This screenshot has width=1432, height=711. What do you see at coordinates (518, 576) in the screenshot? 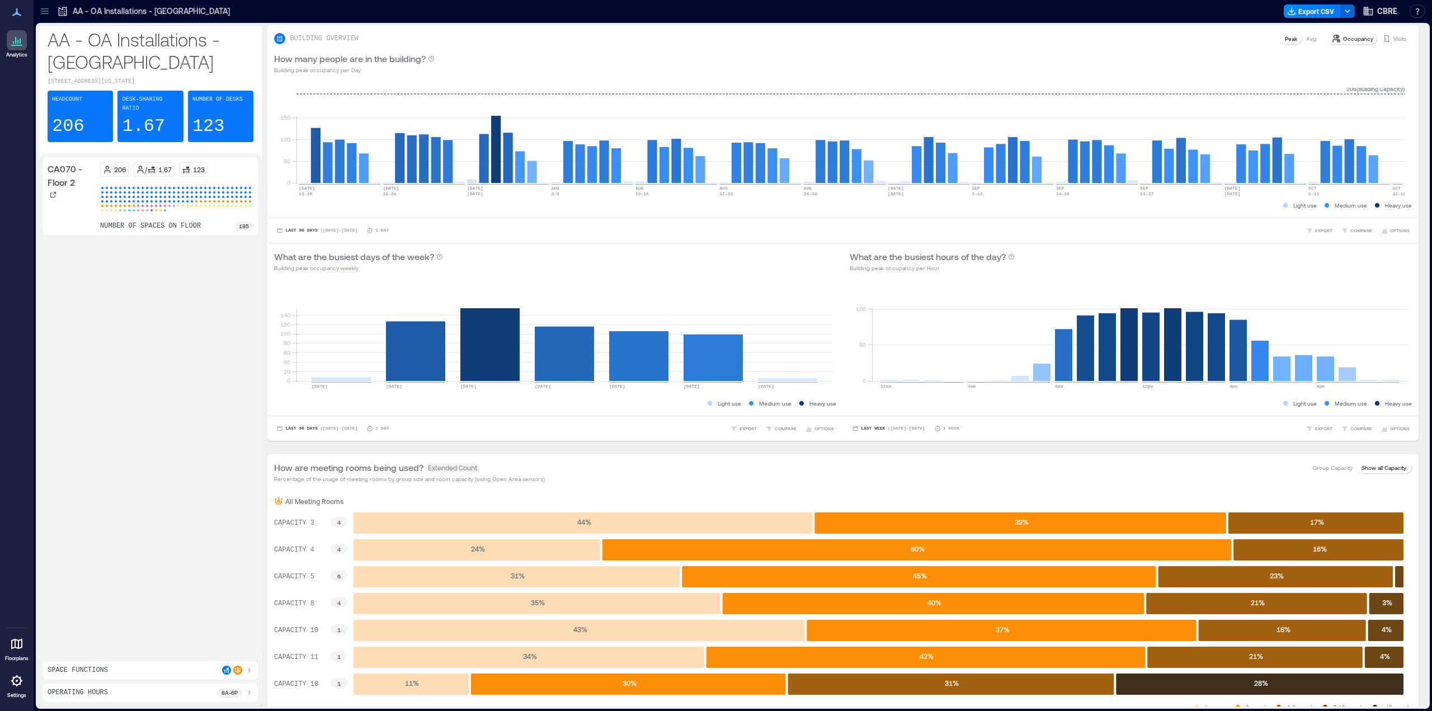
I see `text: 31 %` at bounding box center [518, 576].